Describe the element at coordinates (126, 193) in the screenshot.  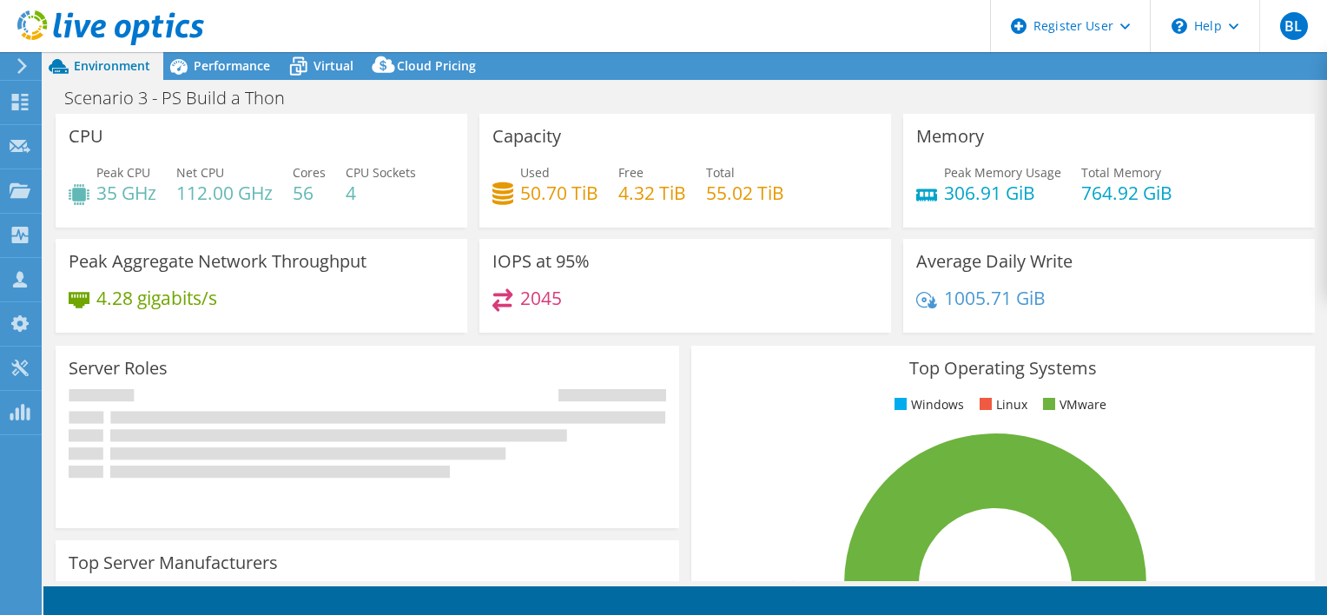
I see `h4: 35 GHz` at that location.